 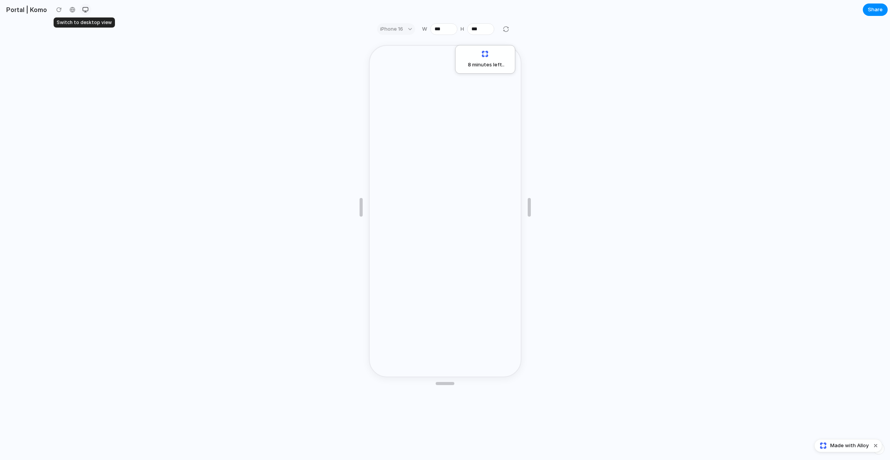 I want to click on span: Made with Alloy, so click(x=849, y=446).